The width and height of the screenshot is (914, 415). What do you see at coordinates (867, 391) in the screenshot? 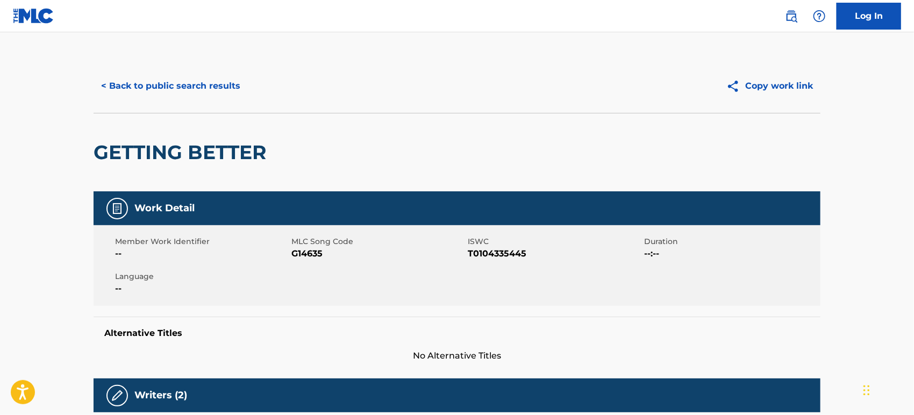
I see `div: Drag` at bounding box center [867, 391].